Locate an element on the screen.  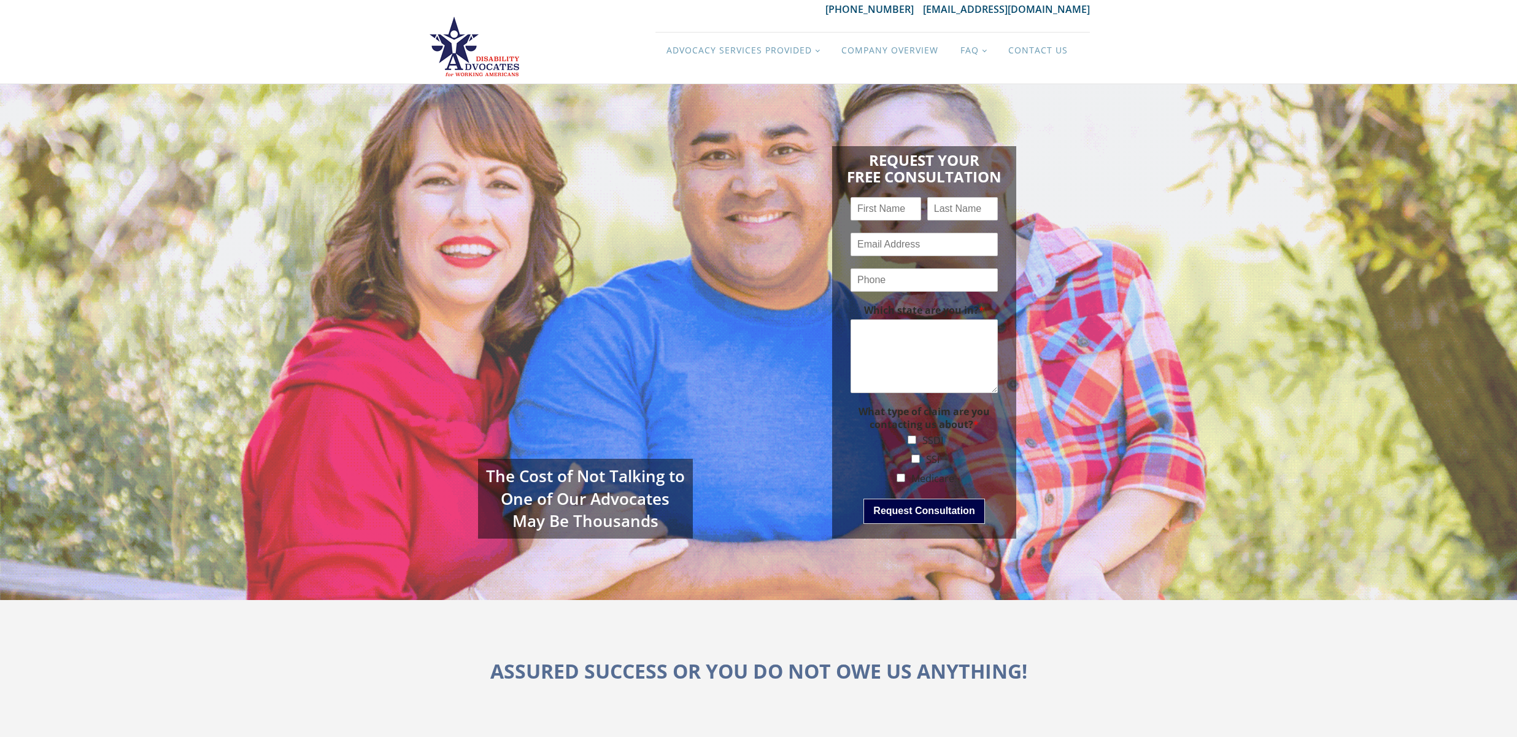
label: What type of claim are you contacting us about? is located at coordinates (924, 418).